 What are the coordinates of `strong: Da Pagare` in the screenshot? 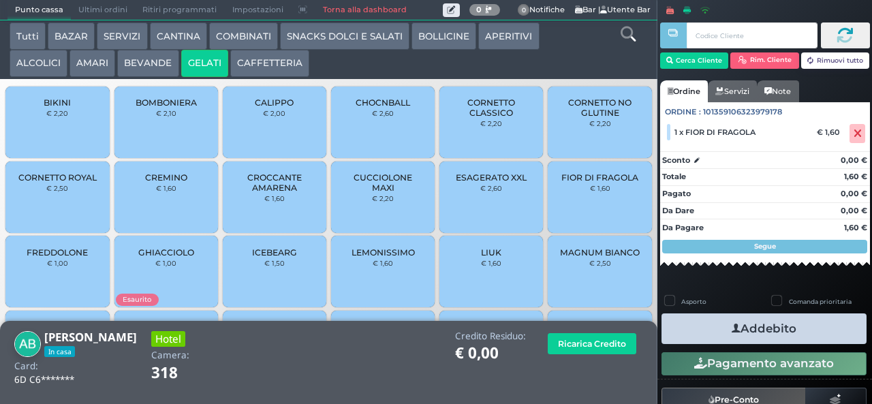 It's located at (683, 228).